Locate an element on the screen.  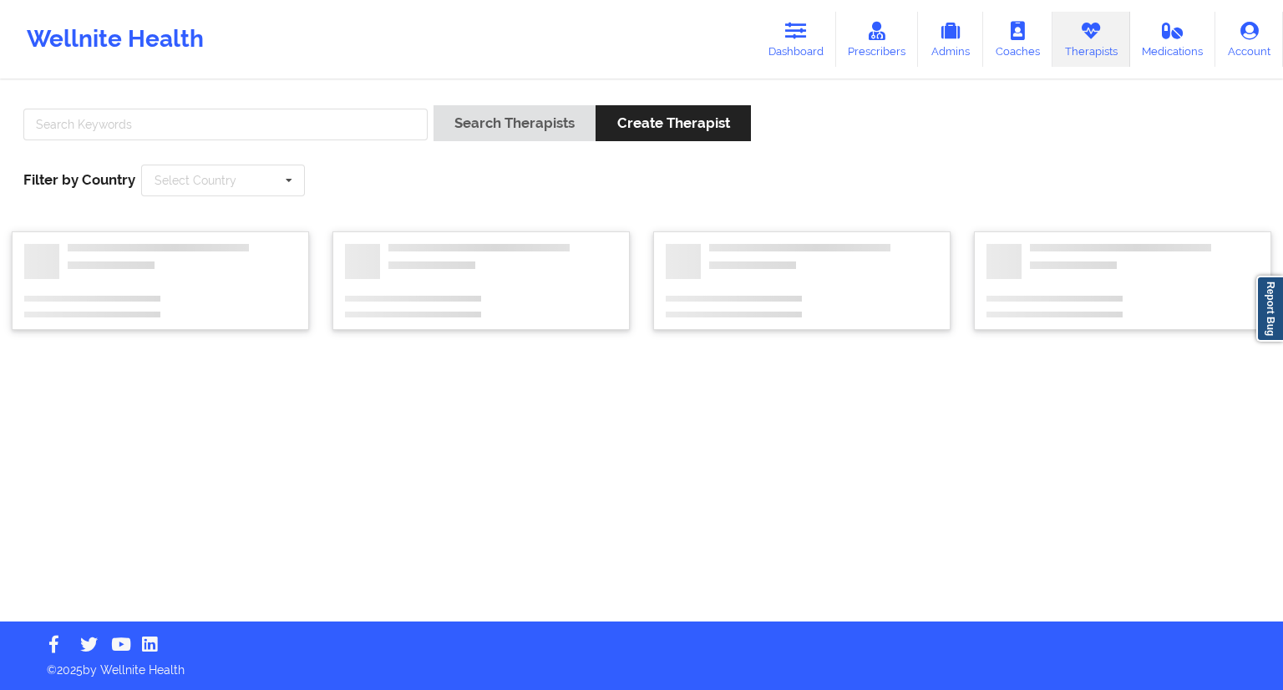
a: Therapists is located at coordinates (1091, 39).